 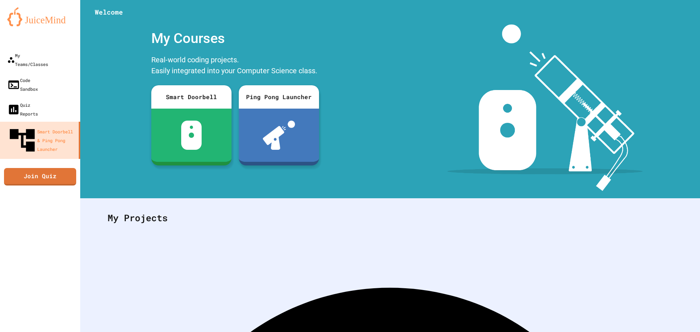 I want to click on div: Smart Doorbell & Ping Pong Launcher, so click(x=42, y=140).